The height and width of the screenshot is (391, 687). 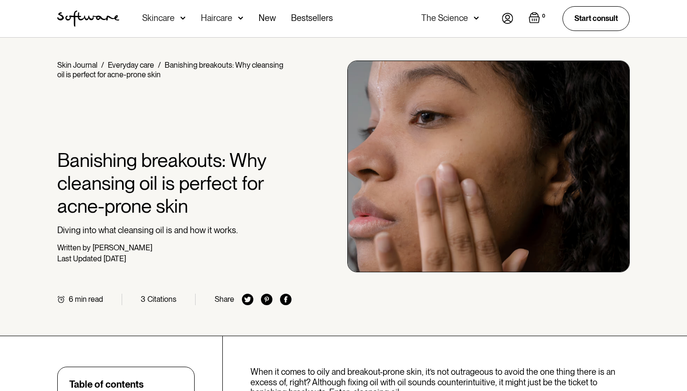 What do you see at coordinates (88, 19) in the screenshot?
I see `a: home` at bounding box center [88, 19].